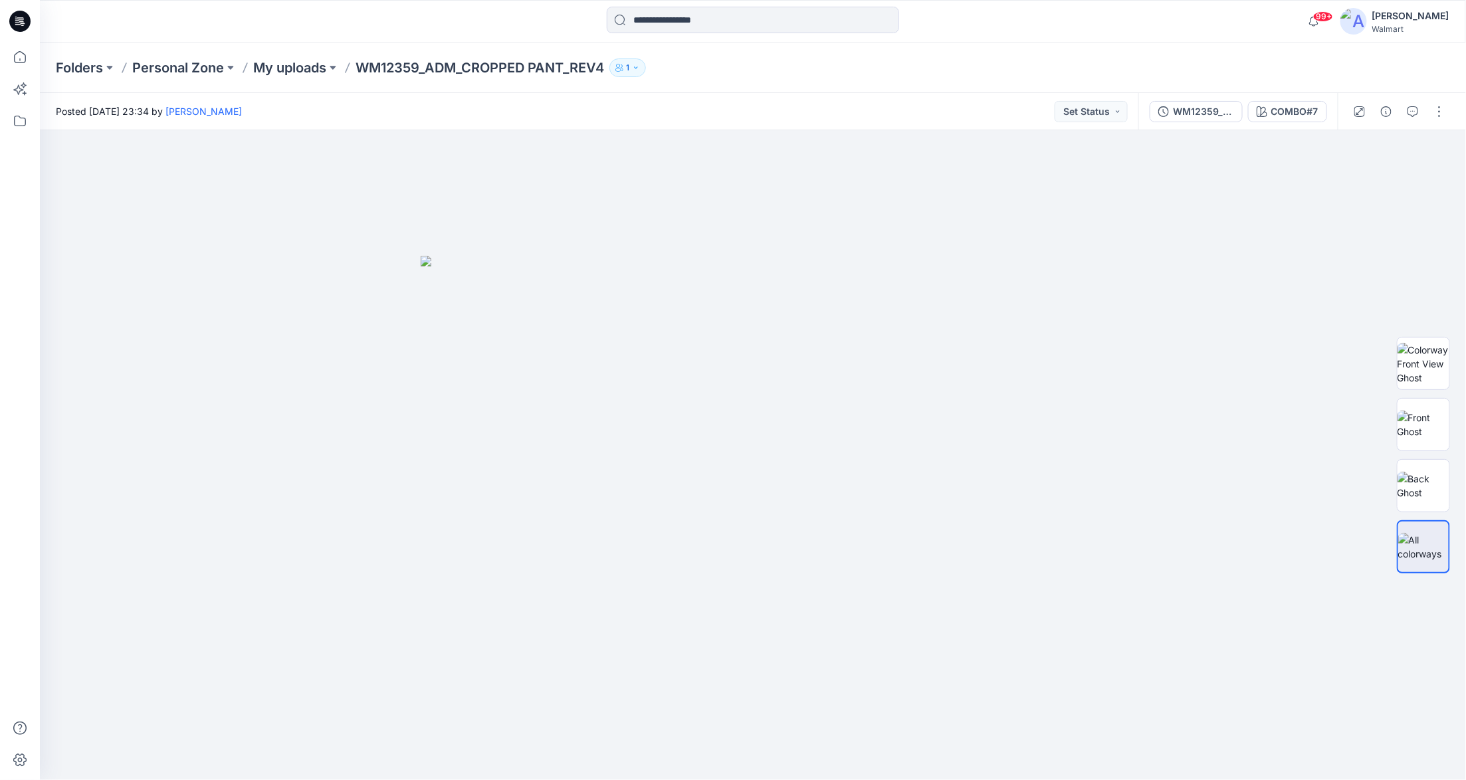 This screenshot has width=1466, height=780. Describe the element at coordinates (1423, 547) in the screenshot. I see `img: All colorways` at that location.